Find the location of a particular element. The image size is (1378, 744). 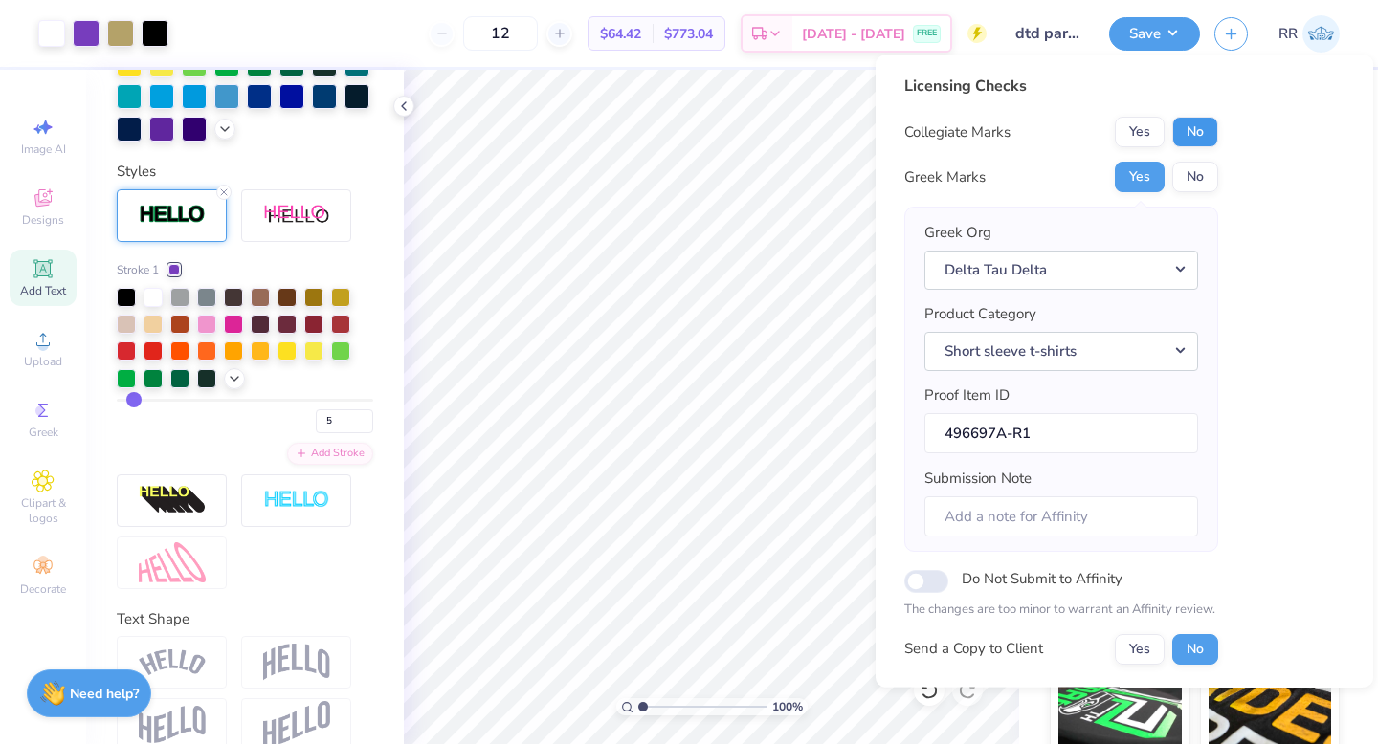

img: Shadow is located at coordinates (297, 215).